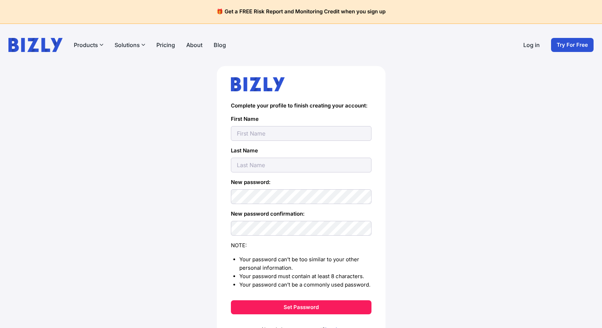  I want to click on a: Pricing, so click(166, 45).